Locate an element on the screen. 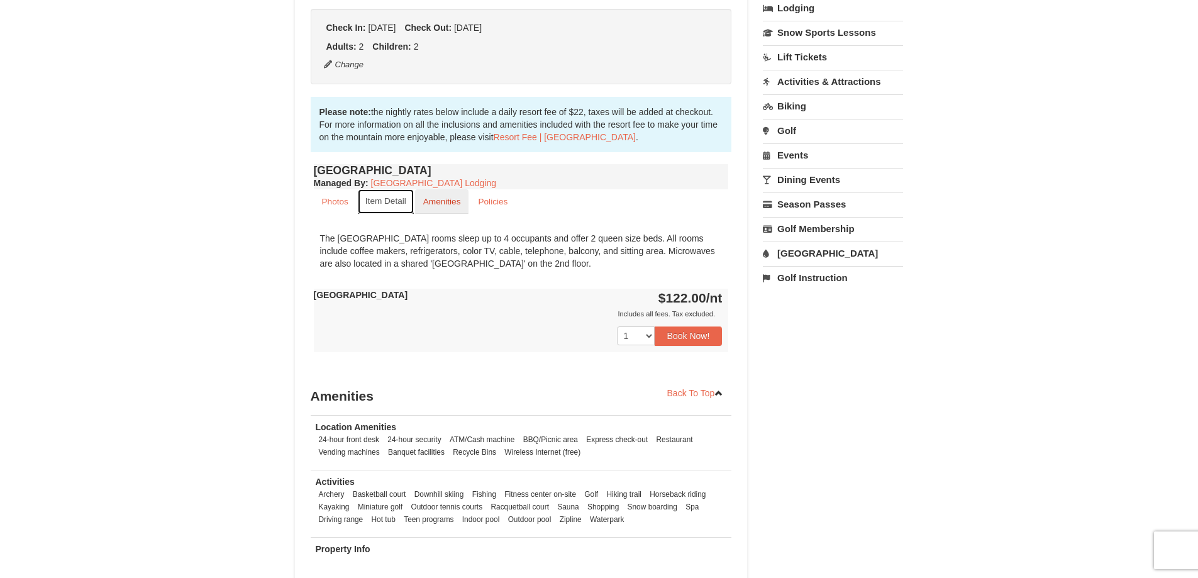  li: Fitness center on-site is located at coordinates (540, 494).